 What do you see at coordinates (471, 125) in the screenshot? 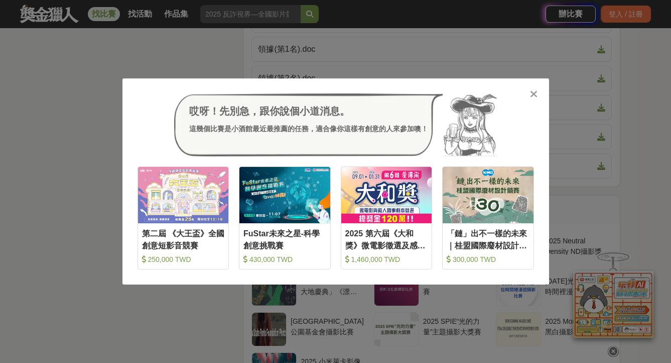
I see `img: Avatar` at bounding box center [471, 125].